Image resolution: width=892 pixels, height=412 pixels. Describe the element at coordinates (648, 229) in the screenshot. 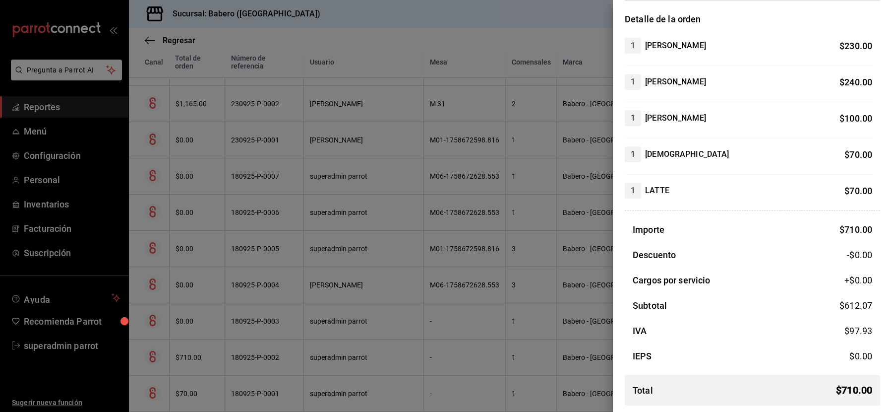

I see `h3: Importe` at that location.